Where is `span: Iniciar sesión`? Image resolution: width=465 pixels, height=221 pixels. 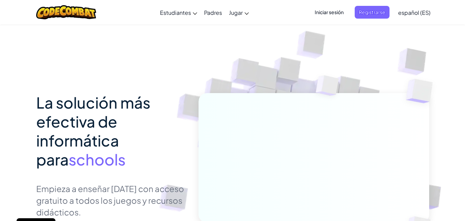
span: Iniciar sesión is located at coordinates (329, 12).